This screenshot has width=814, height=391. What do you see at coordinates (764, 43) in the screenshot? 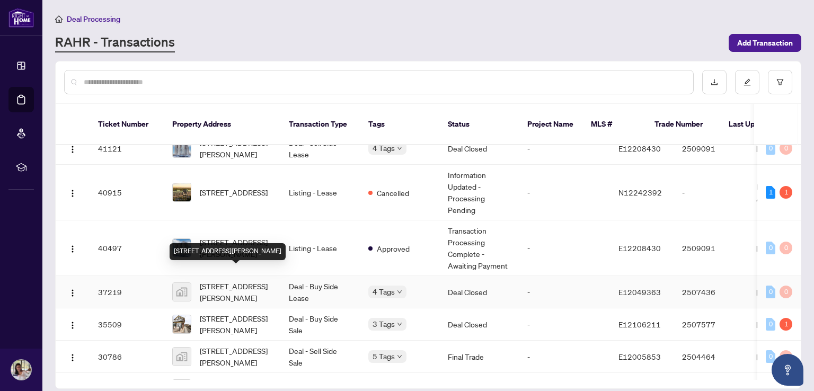
I see `button: Add Transaction` at bounding box center [764, 43].